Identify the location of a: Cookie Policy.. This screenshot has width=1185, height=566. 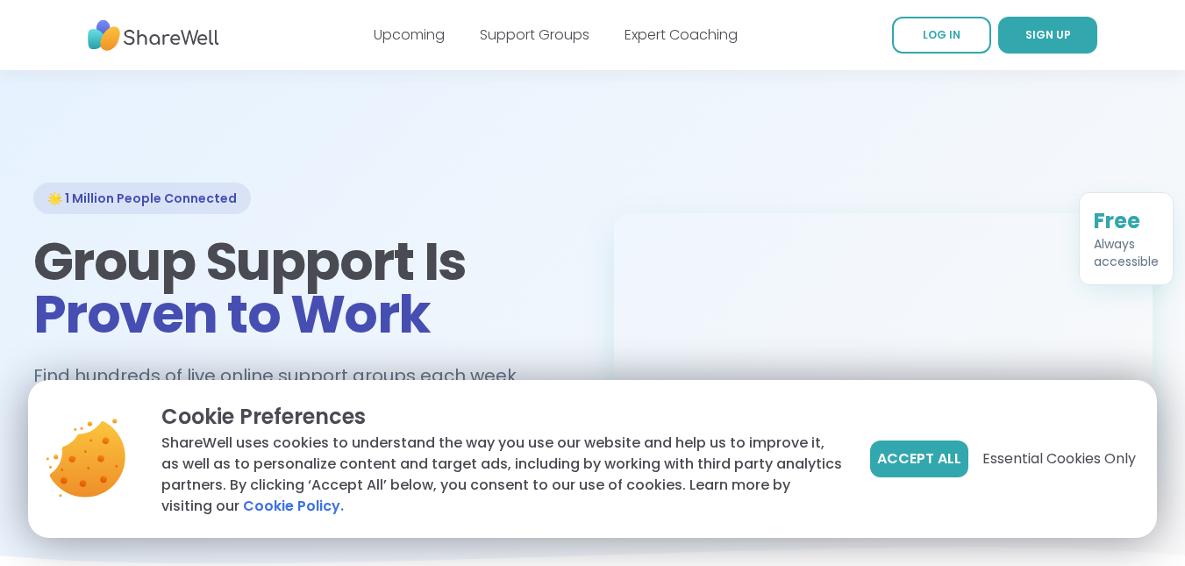
(293, 506).